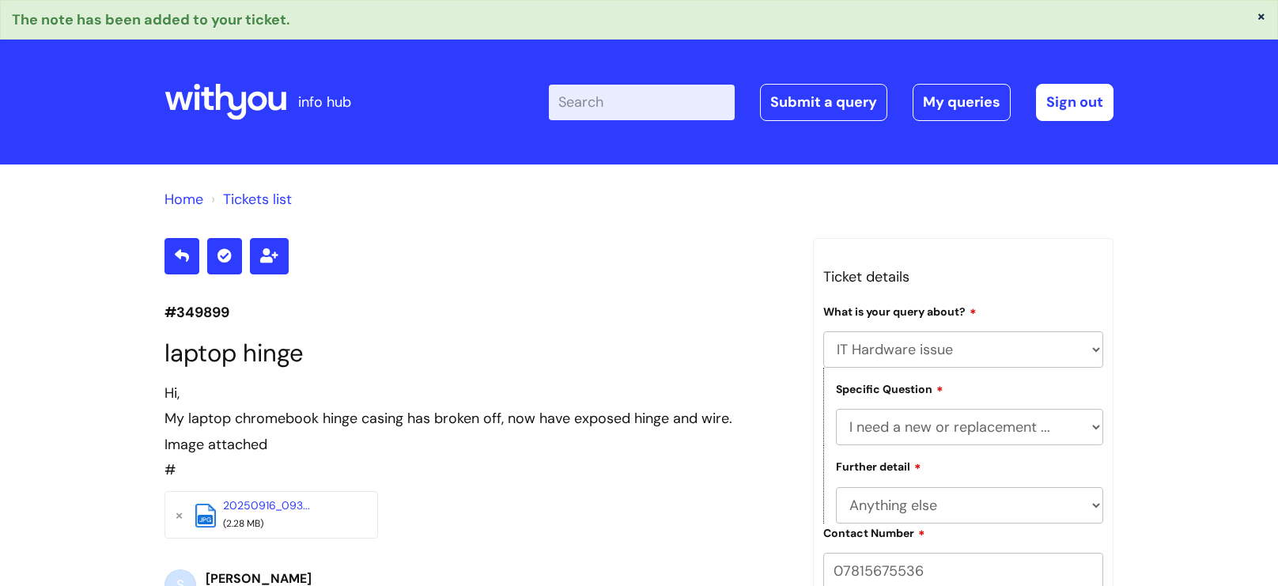  I want to click on h3: Ticket details, so click(963, 277).